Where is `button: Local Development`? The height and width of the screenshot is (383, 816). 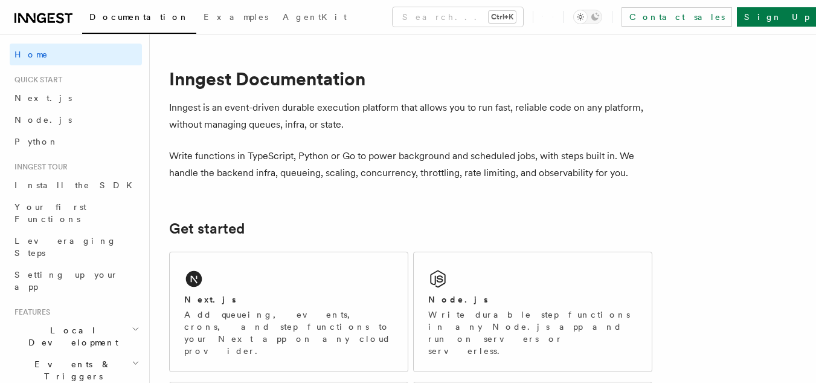
button: Local Development is located at coordinates (76, 336).